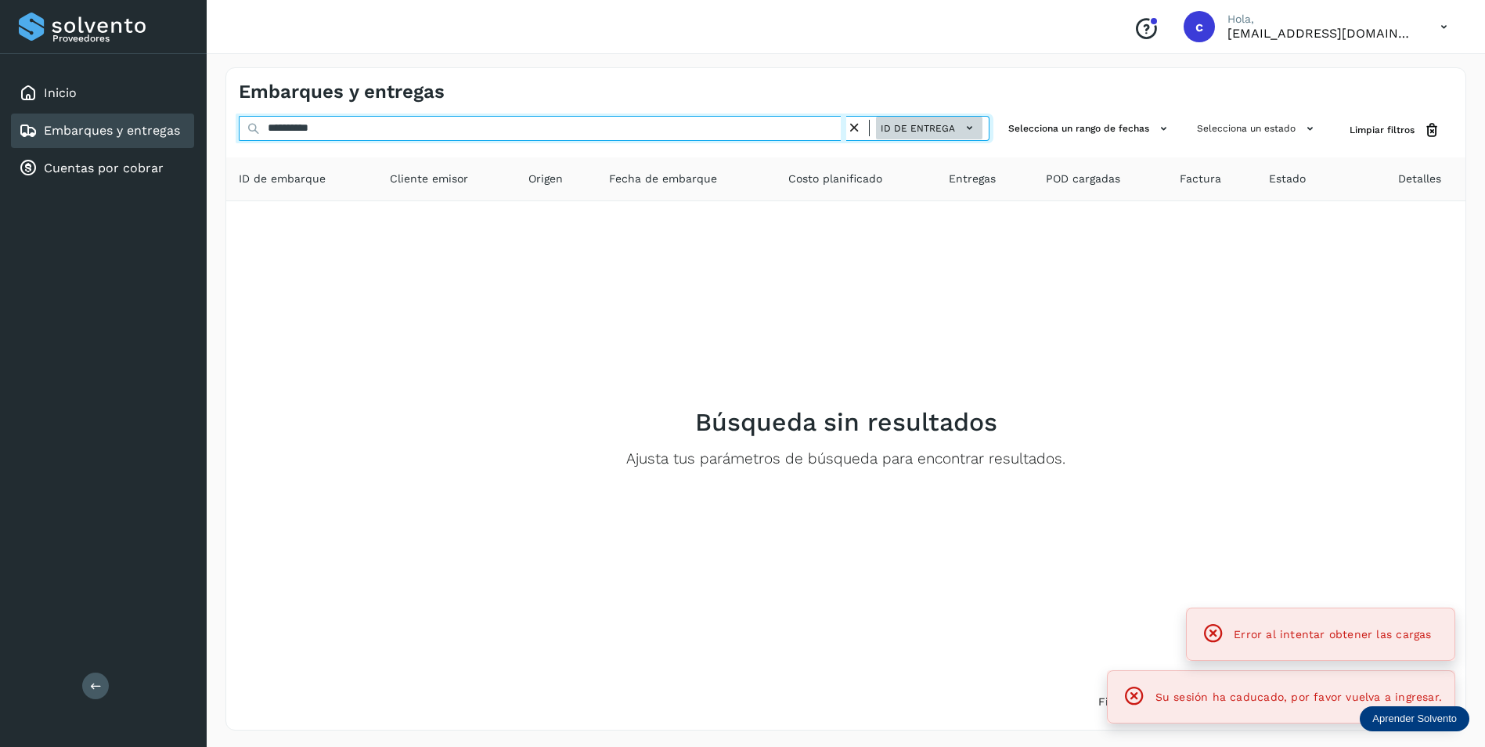  I want to click on button: ID de entrega, so click(929, 128).